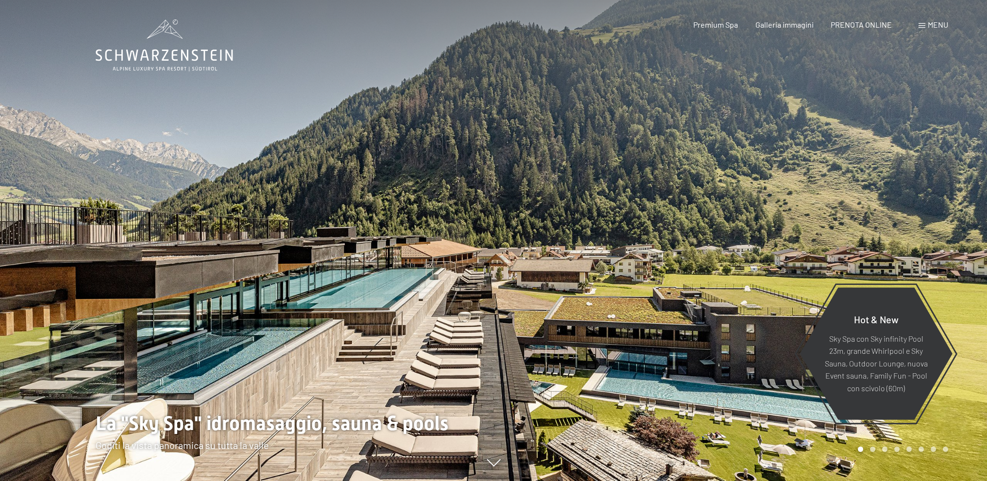  What do you see at coordinates (921, 449) in the screenshot?
I see `div: Carousel Page 6` at bounding box center [921, 449].